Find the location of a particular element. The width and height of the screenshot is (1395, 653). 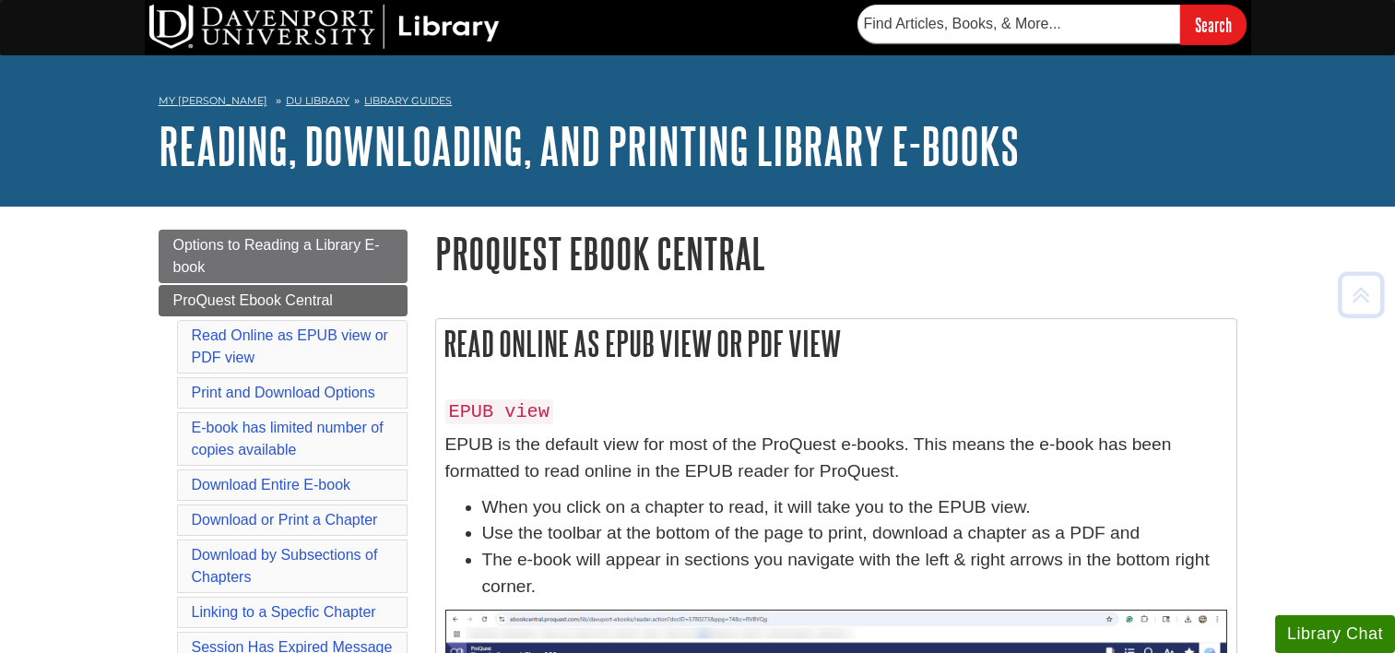

input: Find Articles, Books, & More... is located at coordinates (1019, 24).